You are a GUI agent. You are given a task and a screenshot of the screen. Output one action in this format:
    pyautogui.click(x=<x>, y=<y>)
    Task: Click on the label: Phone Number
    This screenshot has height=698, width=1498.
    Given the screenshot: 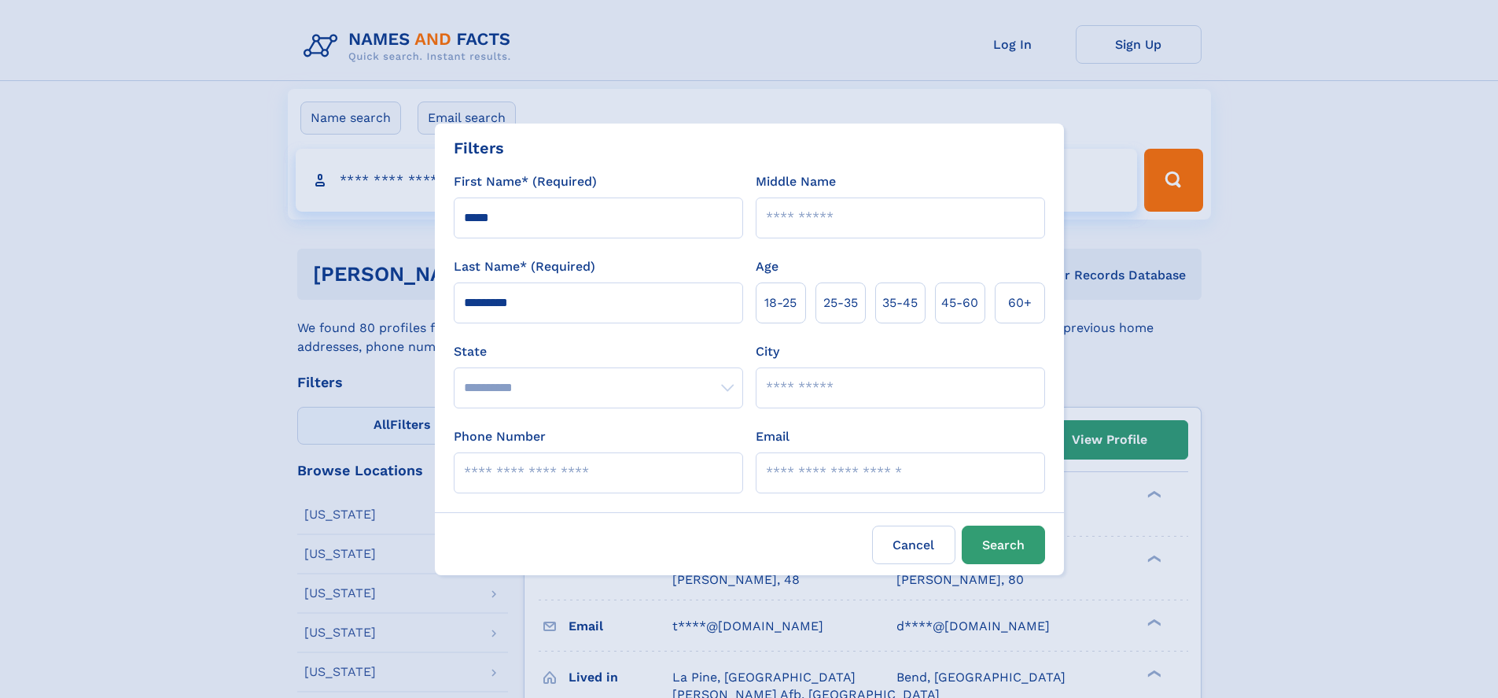 What is the action you would take?
    pyautogui.click(x=499, y=437)
    